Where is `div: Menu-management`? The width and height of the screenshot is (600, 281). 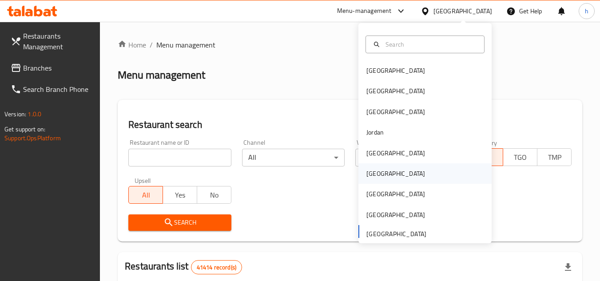
div: Menu-management is located at coordinates (364, 11).